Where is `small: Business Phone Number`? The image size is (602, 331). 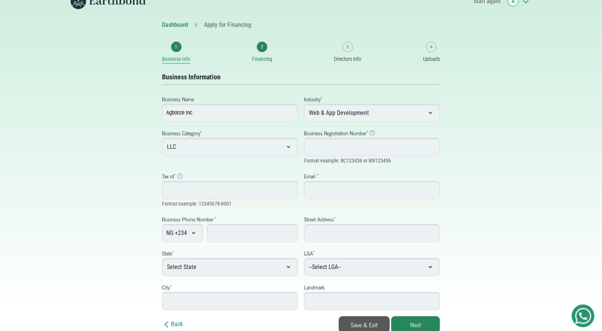
small: Business Phone Number is located at coordinates (188, 218).